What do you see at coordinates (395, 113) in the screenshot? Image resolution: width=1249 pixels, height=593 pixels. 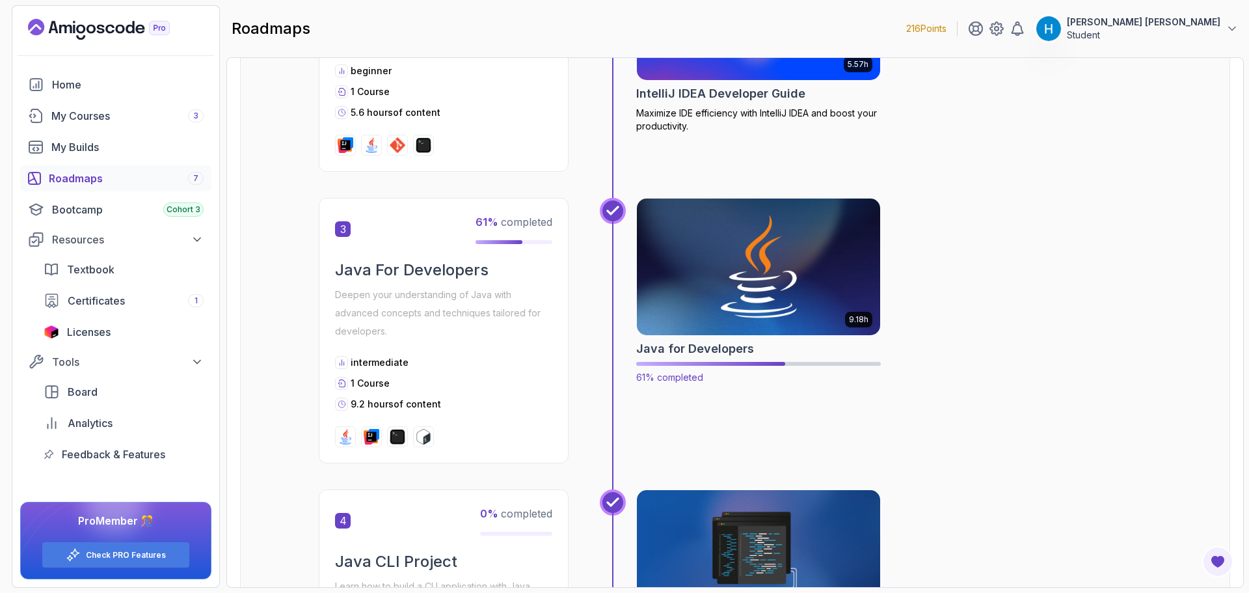 I see `p: 5.6 hours of content` at bounding box center [395, 113].